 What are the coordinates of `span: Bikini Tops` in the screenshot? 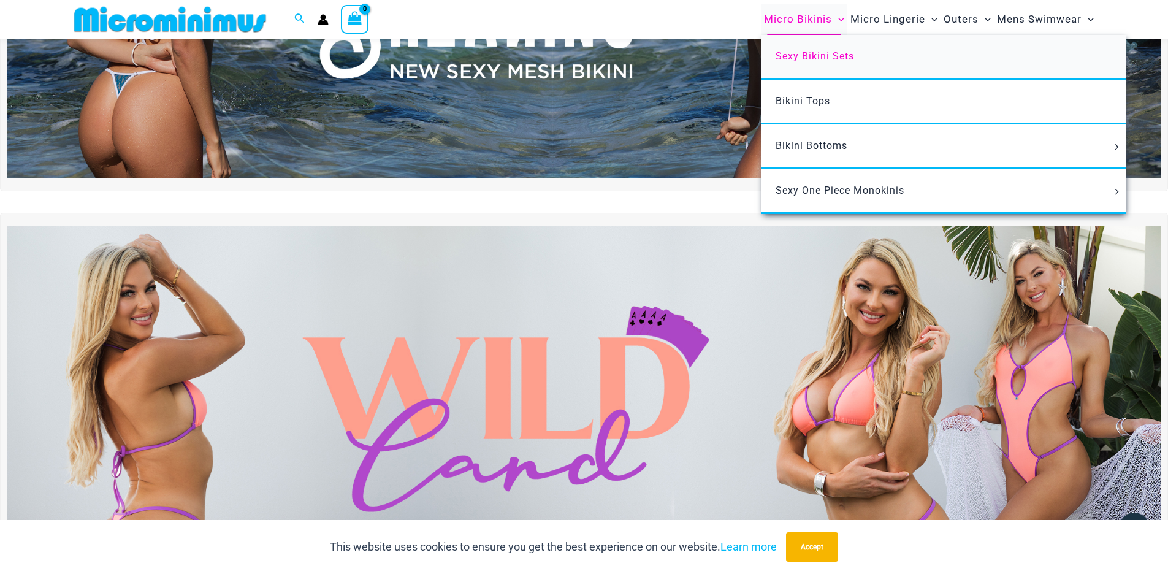 It's located at (803, 101).